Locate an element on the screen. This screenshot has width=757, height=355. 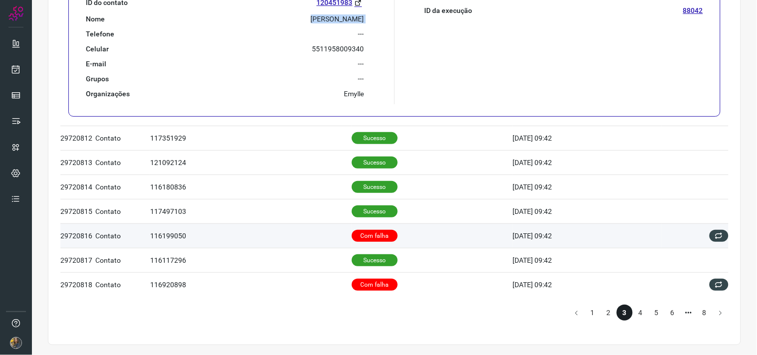
p: 5511958009340 is located at coordinates (338, 49).